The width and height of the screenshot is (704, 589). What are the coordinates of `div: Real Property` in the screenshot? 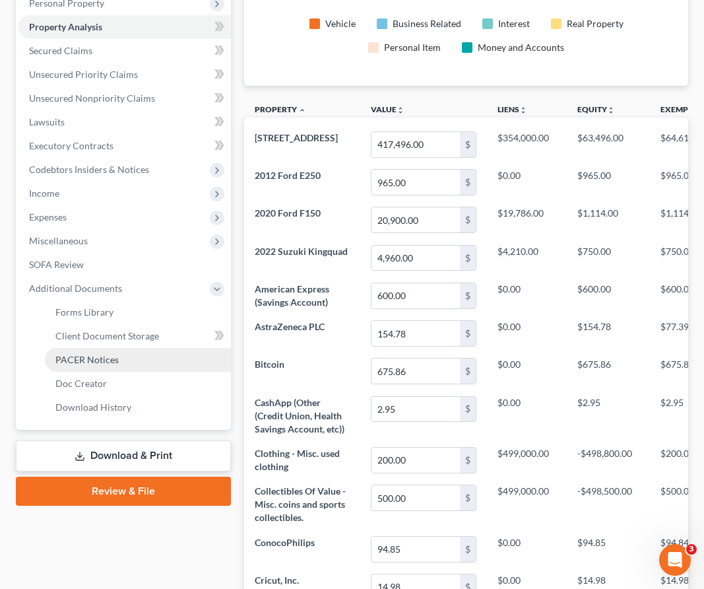 It's located at (595, 24).